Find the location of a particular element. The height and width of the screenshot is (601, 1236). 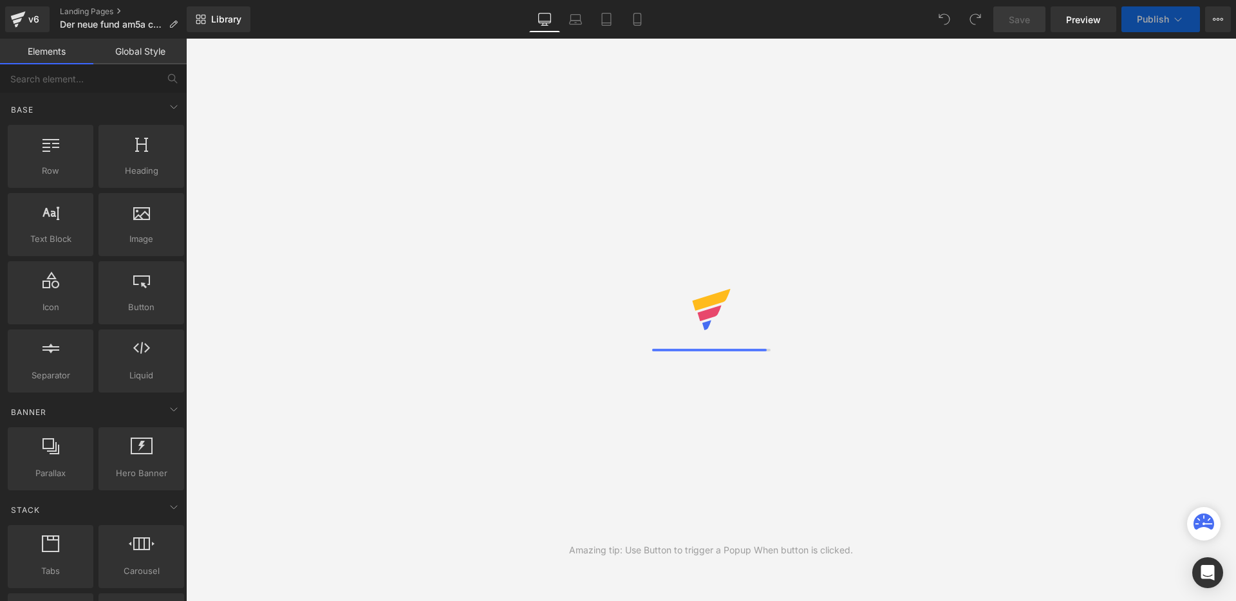

span: Parallax is located at coordinates (50, 473).